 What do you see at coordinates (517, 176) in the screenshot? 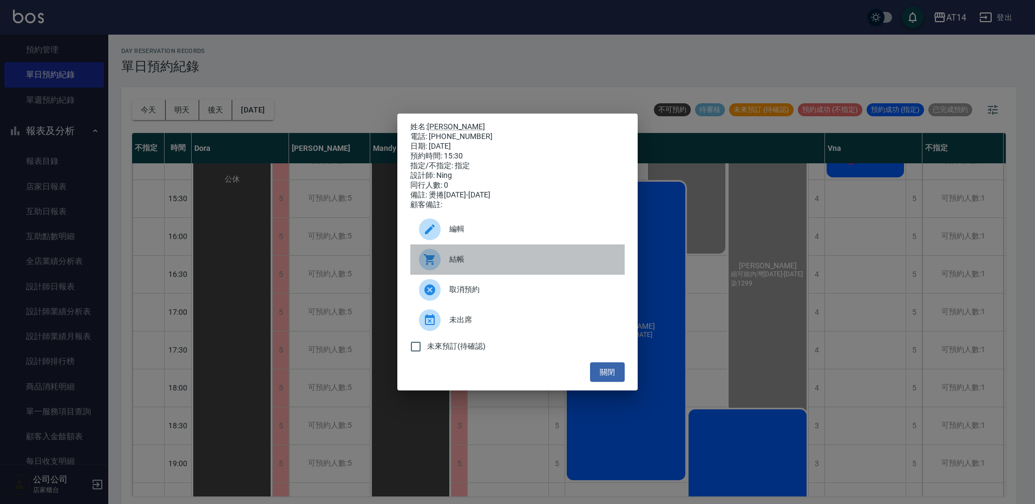
I see `div: 設計師: Ning` at bounding box center [517, 176].